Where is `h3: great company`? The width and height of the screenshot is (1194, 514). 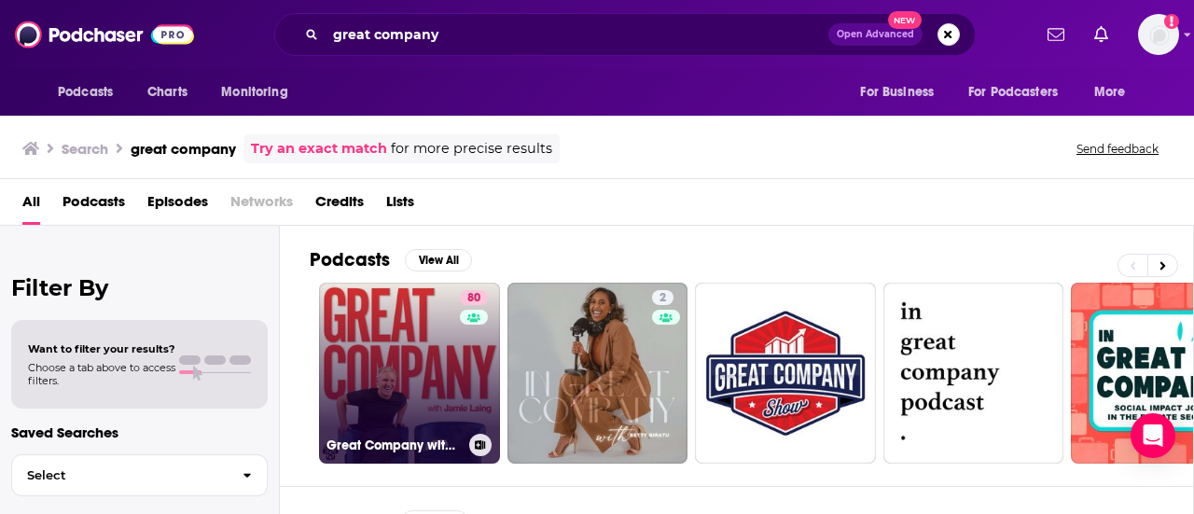
h3: great company is located at coordinates (183, 148).